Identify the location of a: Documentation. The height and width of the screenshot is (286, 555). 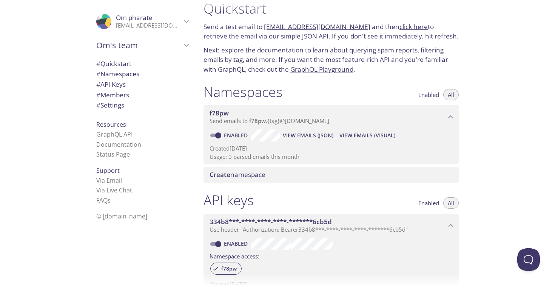
(118, 145).